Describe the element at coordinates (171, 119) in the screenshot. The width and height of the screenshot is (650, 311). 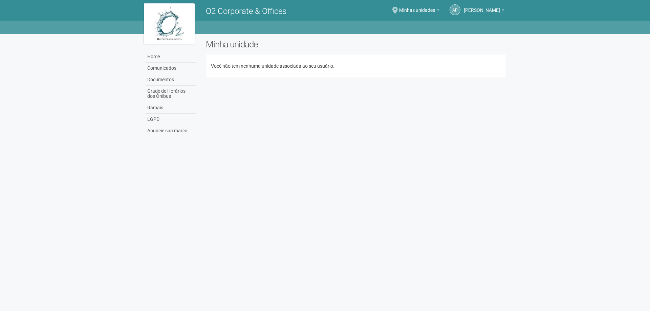
I see `a: LGPD` at that location.